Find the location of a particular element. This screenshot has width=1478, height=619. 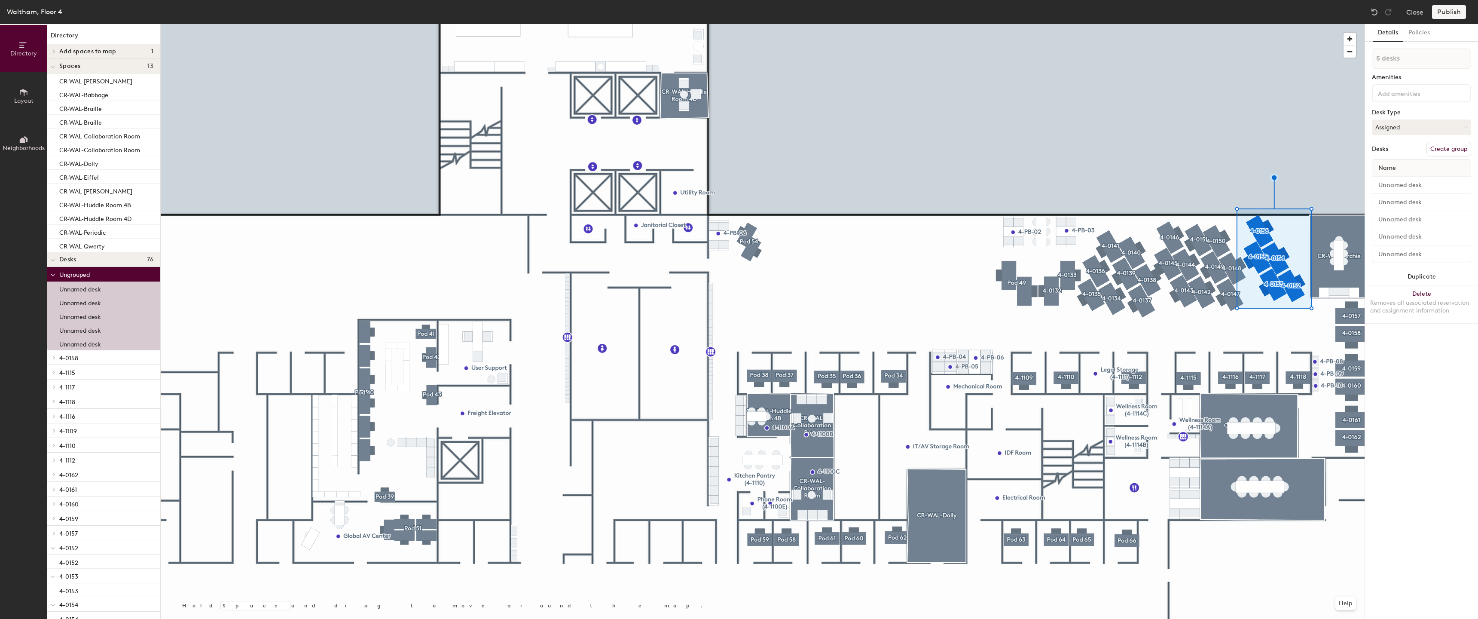

span: 4-0160 is located at coordinates (69, 504).